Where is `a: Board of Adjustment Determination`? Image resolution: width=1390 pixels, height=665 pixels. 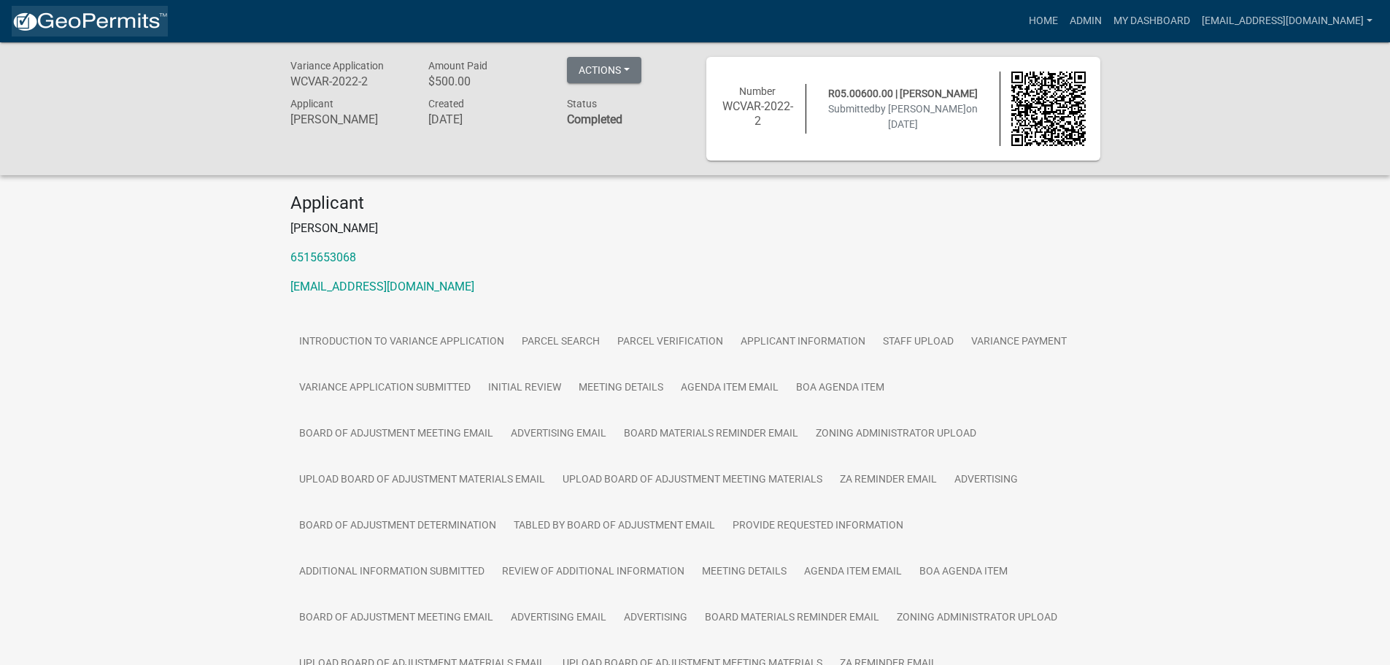 a: Board of Adjustment Determination is located at coordinates (398, 526).